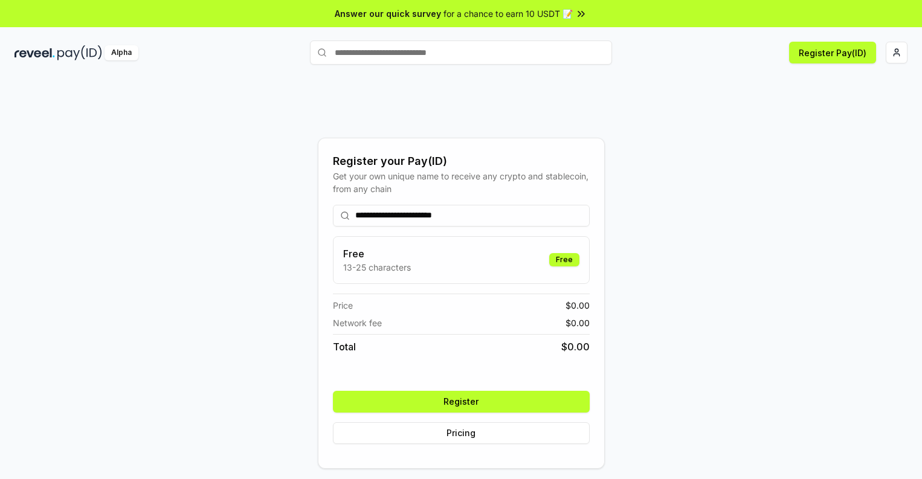 This screenshot has width=922, height=479. I want to click on div: Register your Pay(ID), so click(461, 161).